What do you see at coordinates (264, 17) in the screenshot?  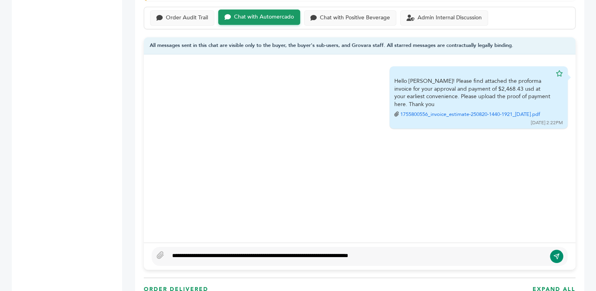 I see `div: Chat with Automercado` at bounding box center [264, 17].